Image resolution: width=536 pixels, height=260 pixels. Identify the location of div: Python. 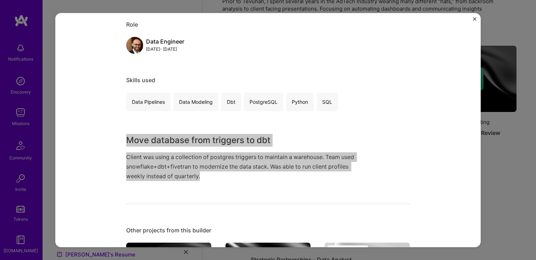
(300, 102).